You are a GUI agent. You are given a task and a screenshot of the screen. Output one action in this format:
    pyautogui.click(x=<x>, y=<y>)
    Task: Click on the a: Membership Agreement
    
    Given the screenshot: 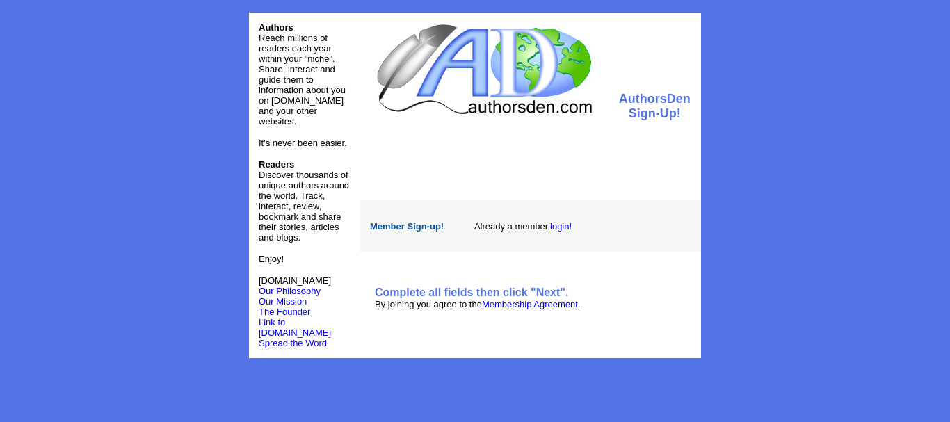 What is the action you would take?
    pyautogui.click(x=530, y=304)
    